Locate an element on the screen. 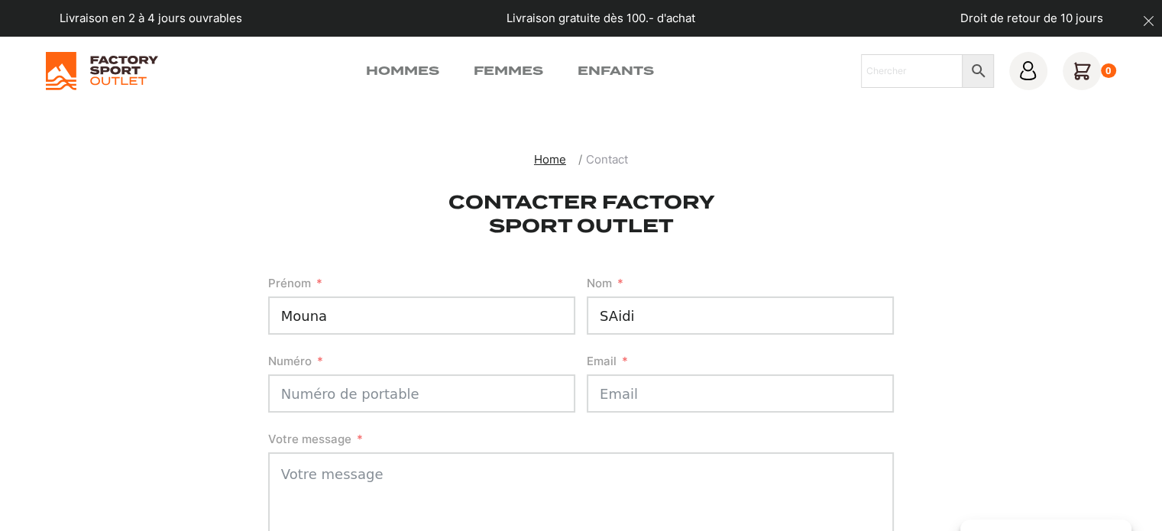 The width and height of the screenshot is (1162, 531). label: Nom is located at coordinates (605, 283).